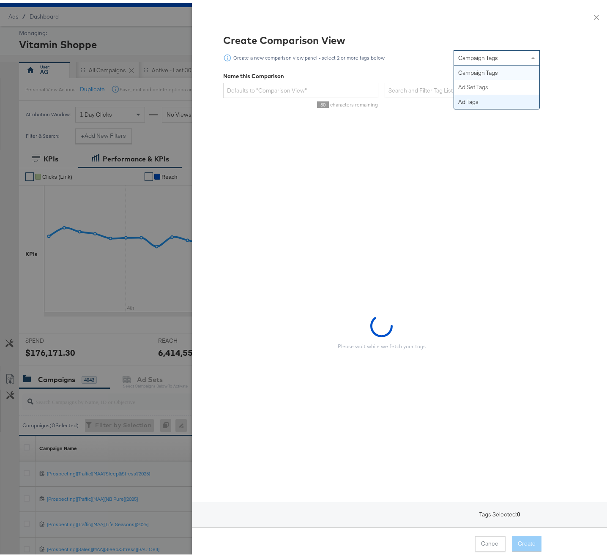  Describe the element at coordinates (381, 37) in the screenshot. I see `div: Create Comparison View` at that location.